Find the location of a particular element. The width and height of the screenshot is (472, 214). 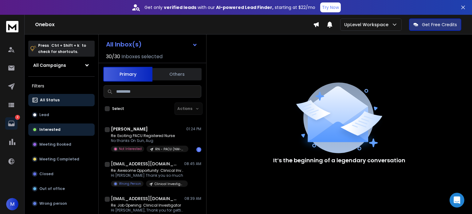

p: Try Now is located at coordinates (330, 7).